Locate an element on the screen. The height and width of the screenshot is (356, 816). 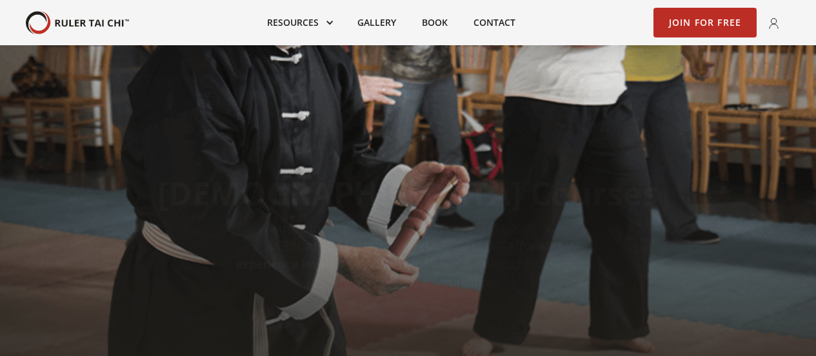
a: Book is located at coordinates (435, 23).